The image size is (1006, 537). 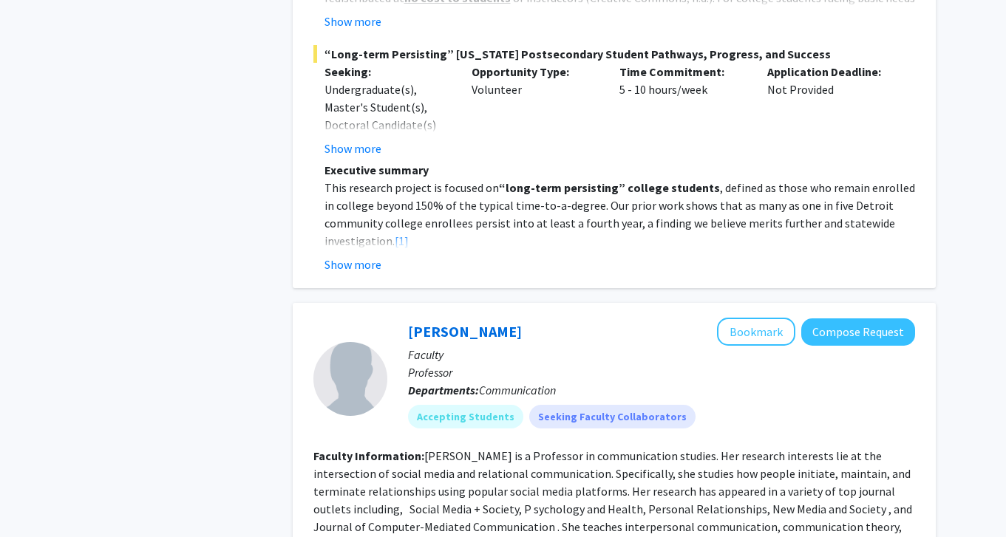 What do you see at coordinates (830, 110) in the screenshot?
I see `div: Not Provided` at bounding box center [830, 110].